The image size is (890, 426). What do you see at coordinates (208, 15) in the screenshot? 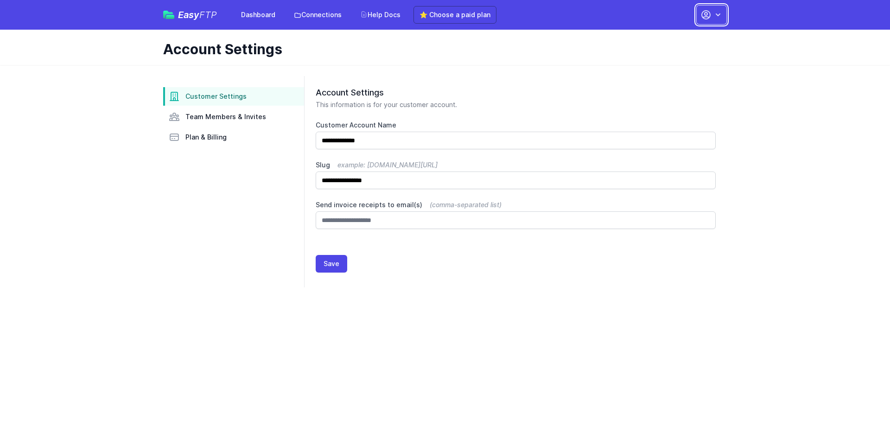
I see `span: FTP` at bounding box center [208, 15].